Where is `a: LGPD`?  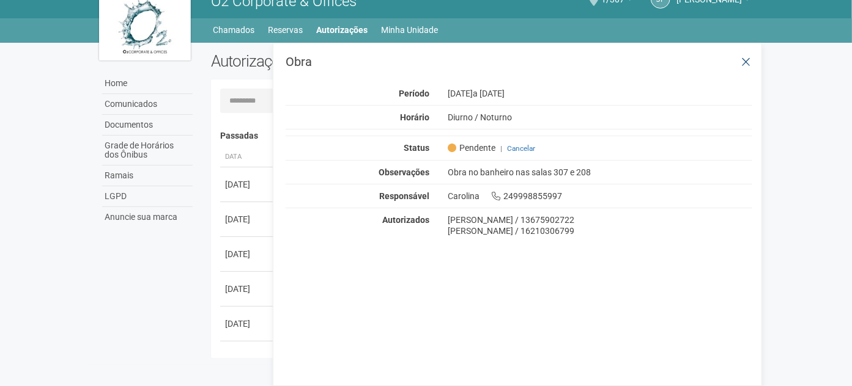 a: LGPD is located at coordinates (147, 197).